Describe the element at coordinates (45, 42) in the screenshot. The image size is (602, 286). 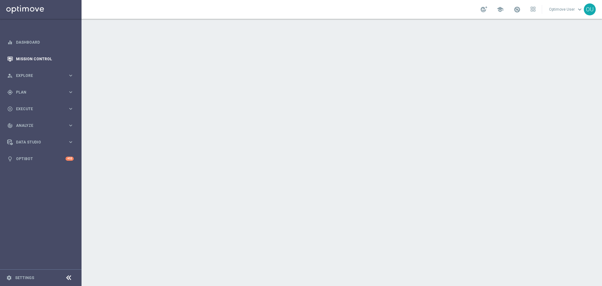
I see `a: Dashboard` at that location.